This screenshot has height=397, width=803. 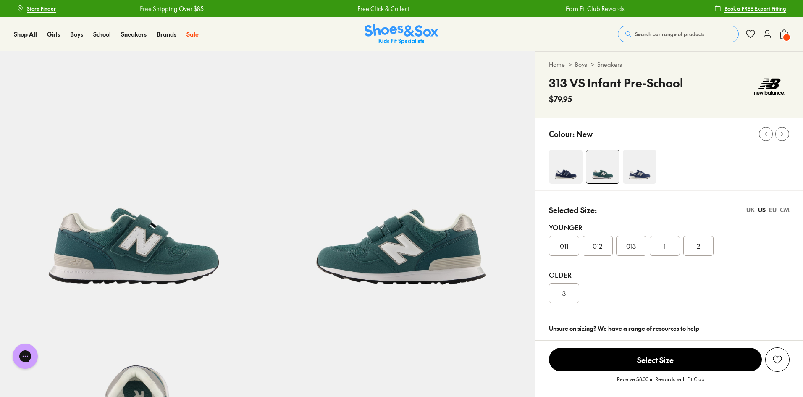 I want to click on span: Shop All, so click(x=25, y=34).